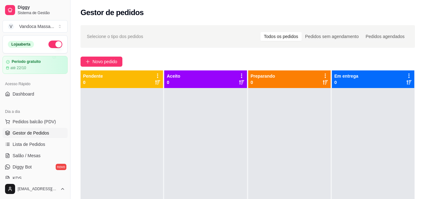  I want to click on div: Pedidos sem agendamento, so click(332, 36).